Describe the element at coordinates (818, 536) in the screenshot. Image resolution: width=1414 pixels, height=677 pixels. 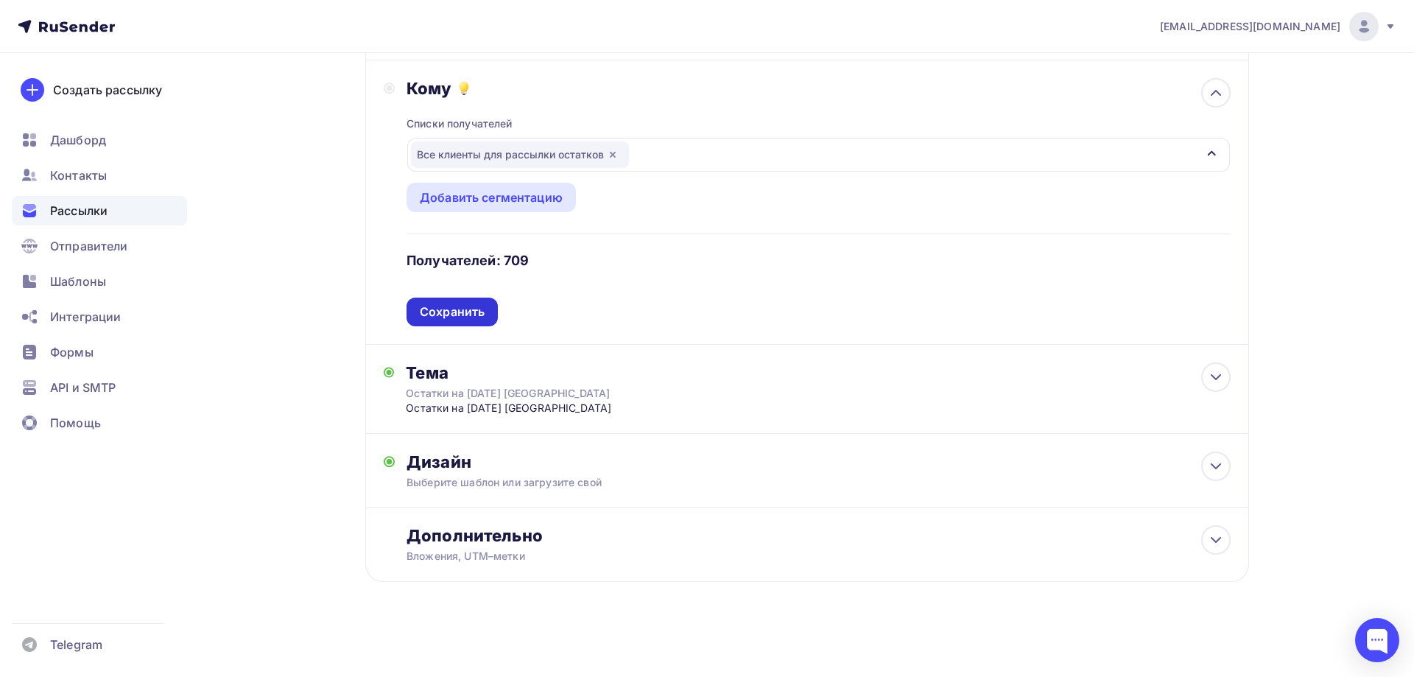
I see `div: Дополнительно` at that location.